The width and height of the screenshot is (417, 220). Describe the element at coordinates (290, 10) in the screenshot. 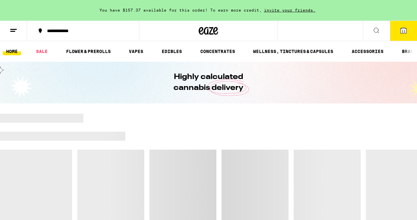

I see `span: invite your friends.` at that location.